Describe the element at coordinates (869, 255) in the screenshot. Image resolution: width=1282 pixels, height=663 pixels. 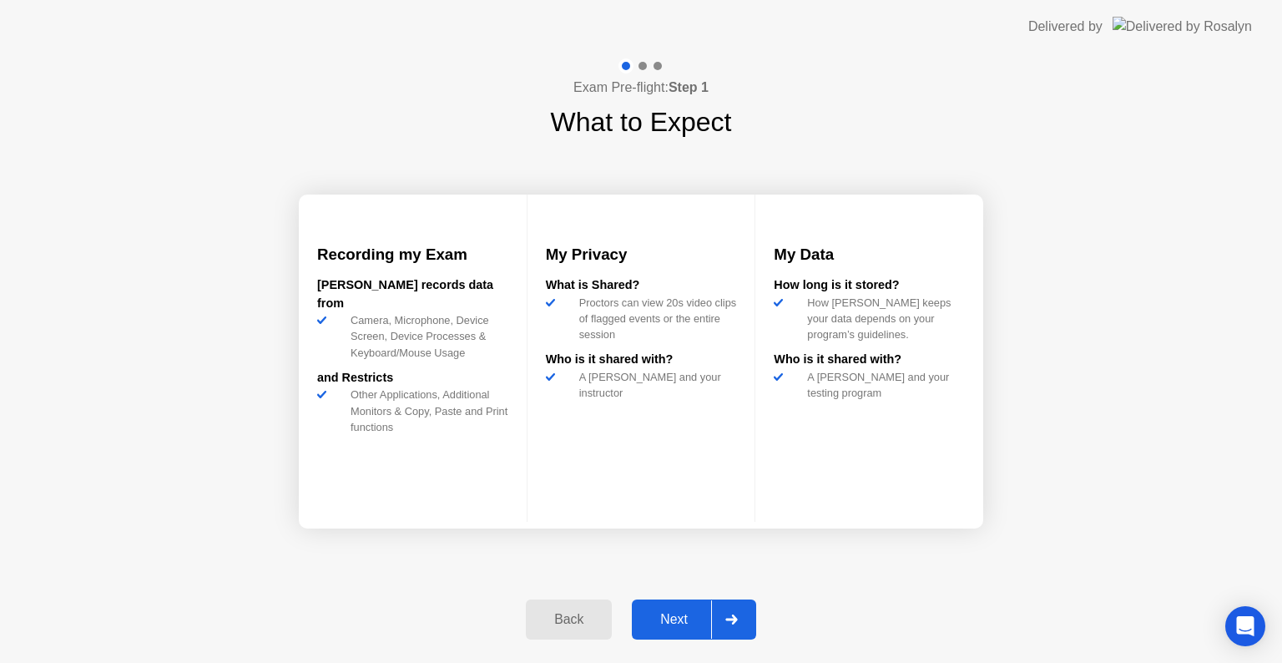
I see `h3: My Data` at that location.